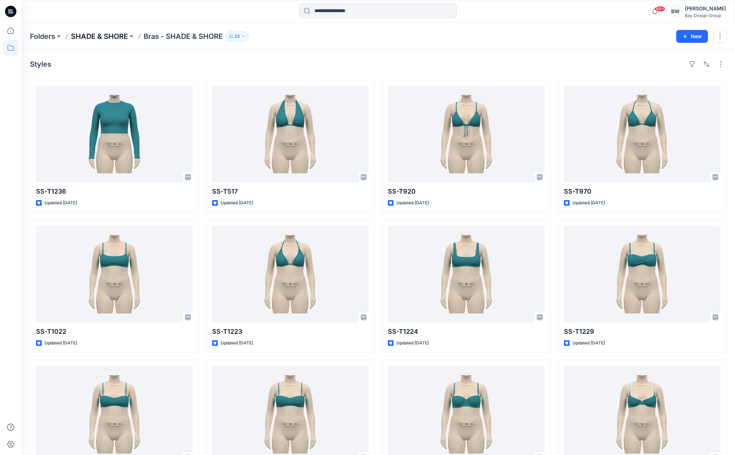  What do you see at coordinates (660, 9) in the screenshot?
I see `span: 99+` at bounding box center [660, 9].